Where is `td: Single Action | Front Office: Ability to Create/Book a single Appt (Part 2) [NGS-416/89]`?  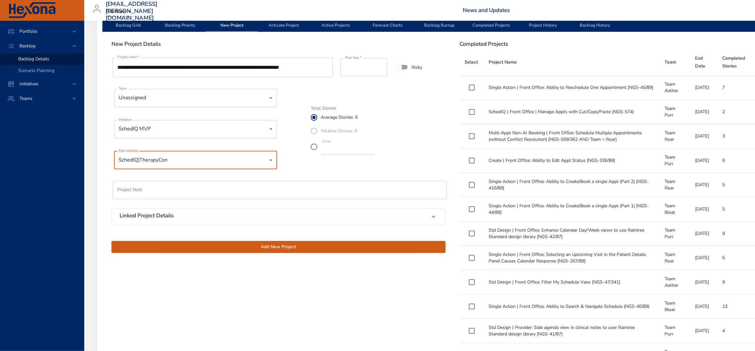
td: Single Action | Front Office: Ability to Create/Book a single Appt (Part 2) [NGS-416/89] is located at coordinates (572, 185).